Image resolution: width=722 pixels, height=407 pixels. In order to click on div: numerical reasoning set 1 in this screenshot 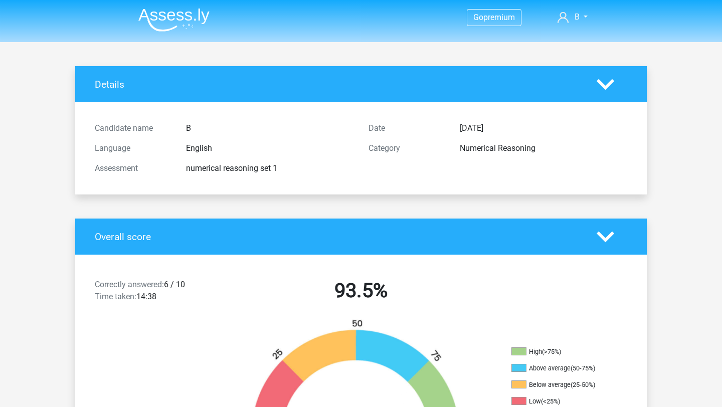, I will do `click(270, 168)`.